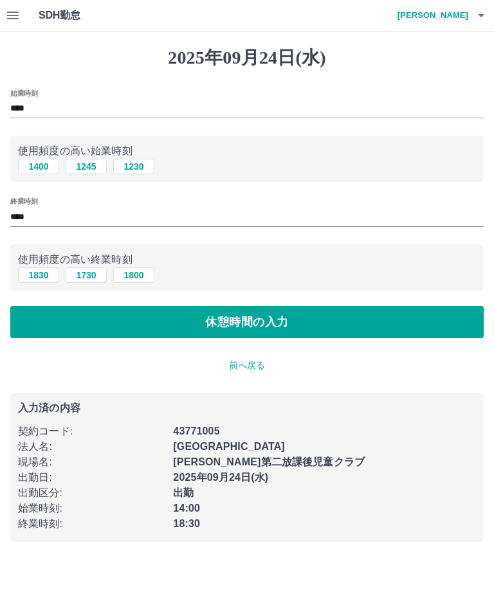 This screenshot has height=592, width=494. What do you see at coordinates (187, 524) in the screenshot?
I see `b: 18:30` at bounding box center [187, 524].